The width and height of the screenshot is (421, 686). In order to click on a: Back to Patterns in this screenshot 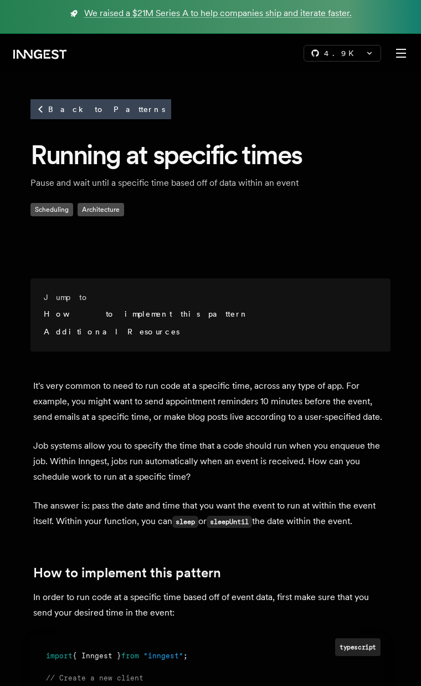, I will do `click(101, 109)`.